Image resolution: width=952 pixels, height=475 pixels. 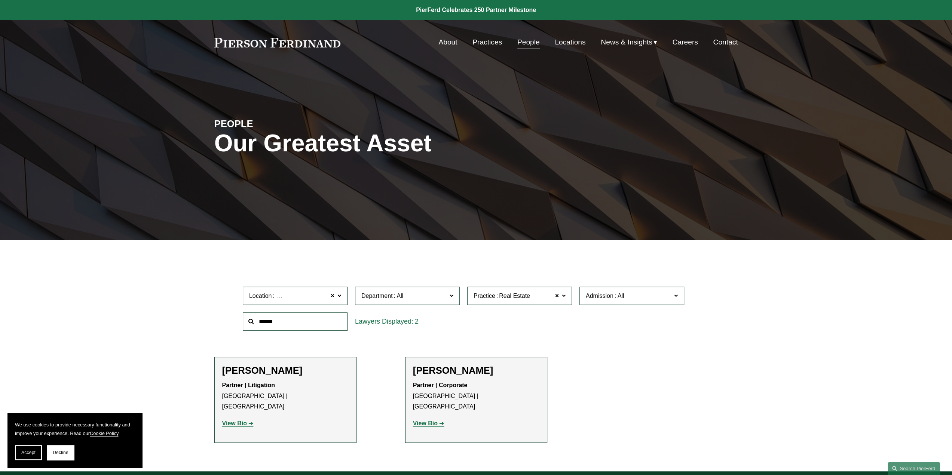 What do you see at coordinates (528, 42) in the screenshot?
I see `a: People` at bounding box center [528, 42].